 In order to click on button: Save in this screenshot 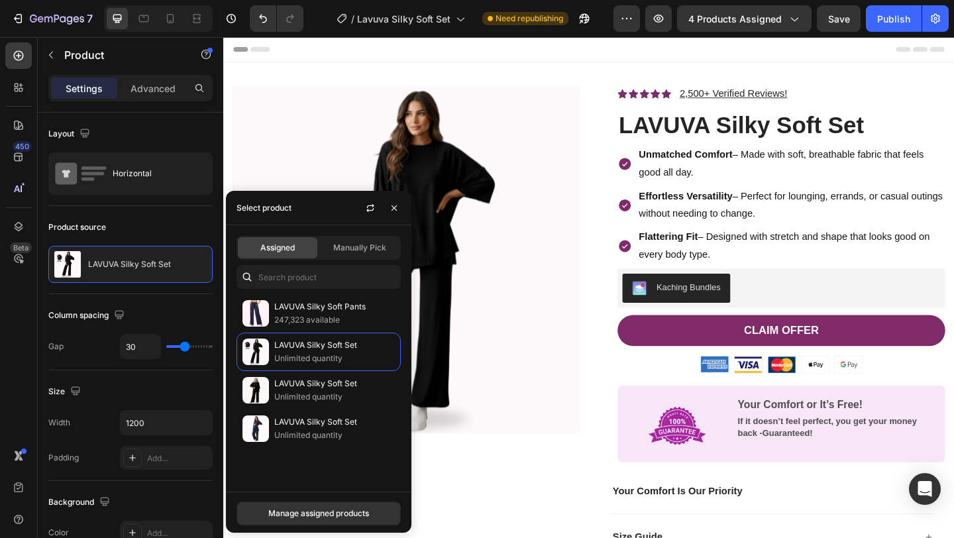, I will do `click(839, 19)`.